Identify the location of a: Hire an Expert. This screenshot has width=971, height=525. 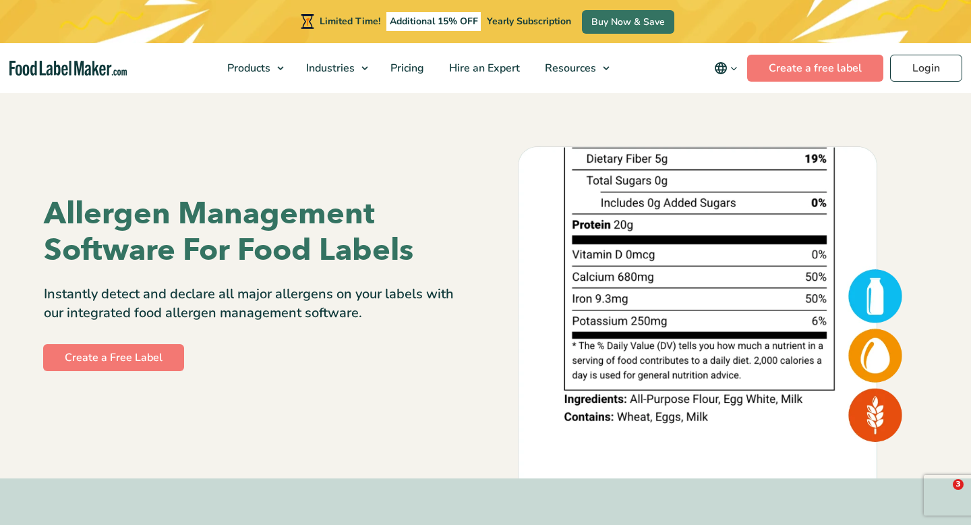
(483, 68).